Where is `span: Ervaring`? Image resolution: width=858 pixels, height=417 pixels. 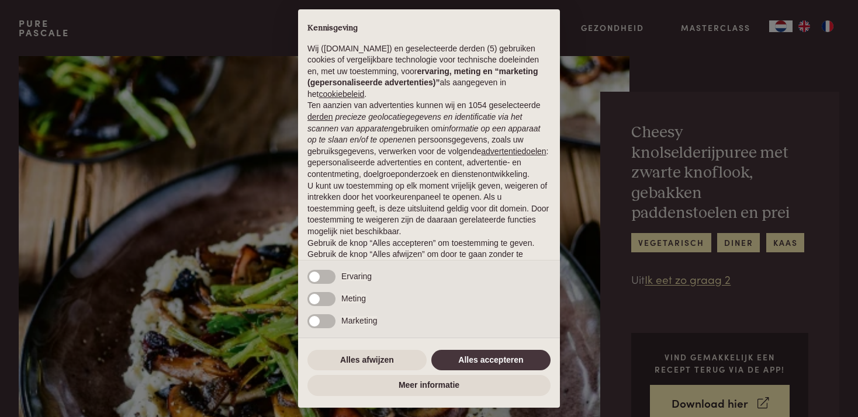 span: Ervaring is located at coordinates (357, 276).